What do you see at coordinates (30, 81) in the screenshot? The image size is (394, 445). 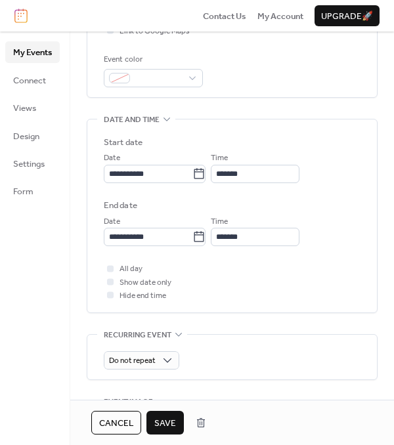 I see `span: Connect` at bounding box center [30, 81].